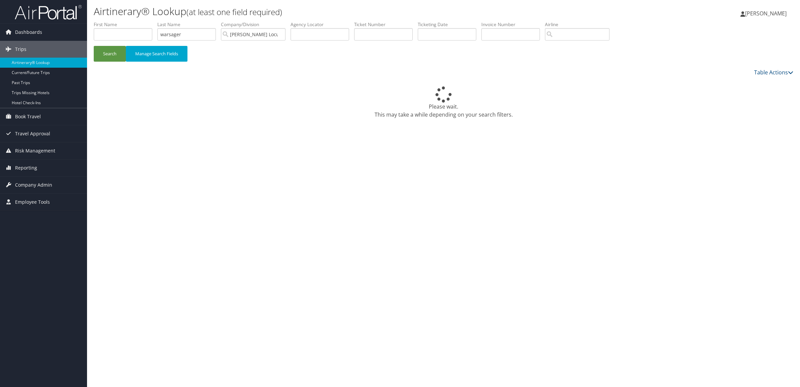  What do you see at coordinates (35, 151) in the screenshot?
I see `span: Risk Management` at bounding box center [35, 151].